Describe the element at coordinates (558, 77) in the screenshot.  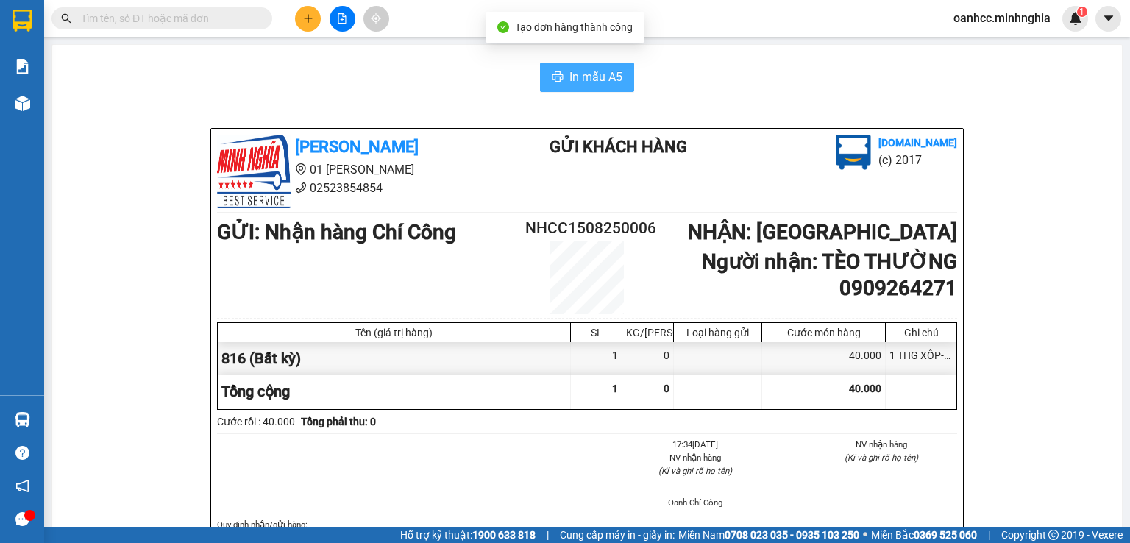
I see `span: printer` at that location.